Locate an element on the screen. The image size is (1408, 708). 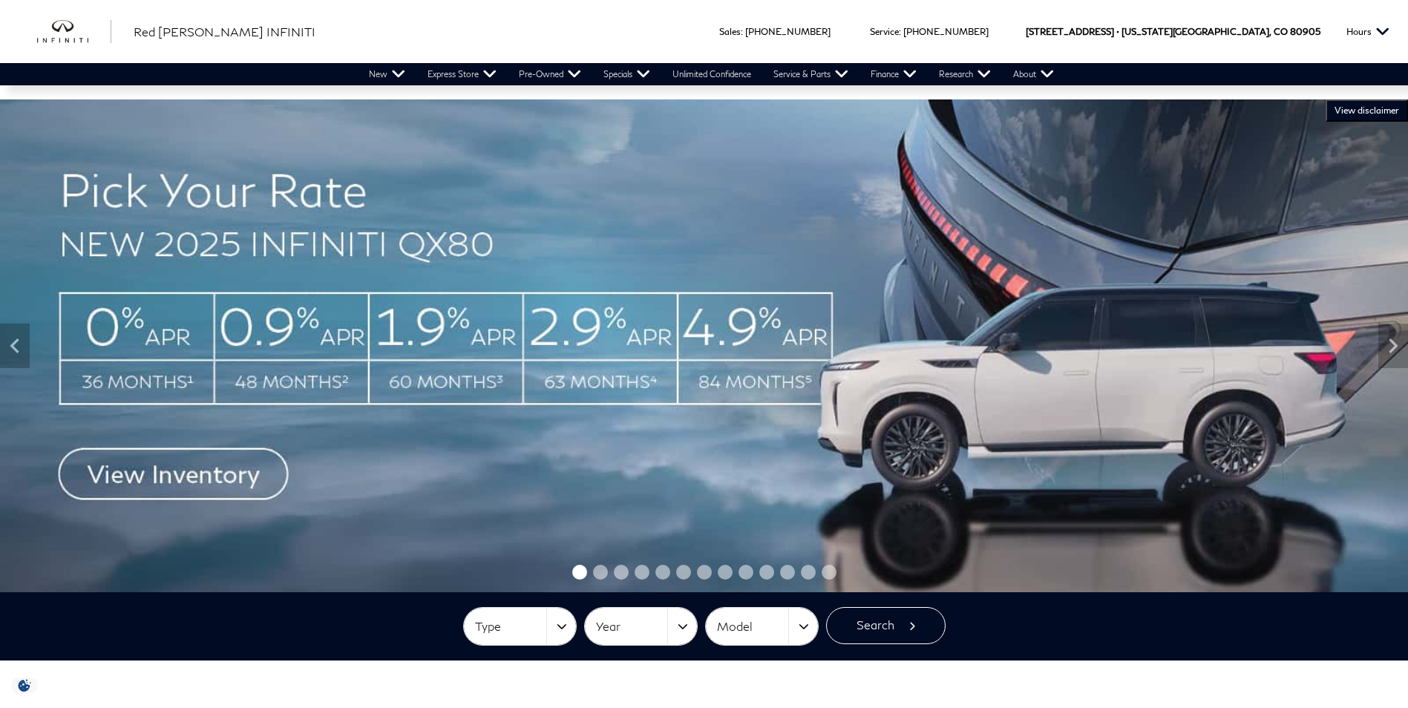
span: Go to slide 12 is located at coordinates (808, 572).